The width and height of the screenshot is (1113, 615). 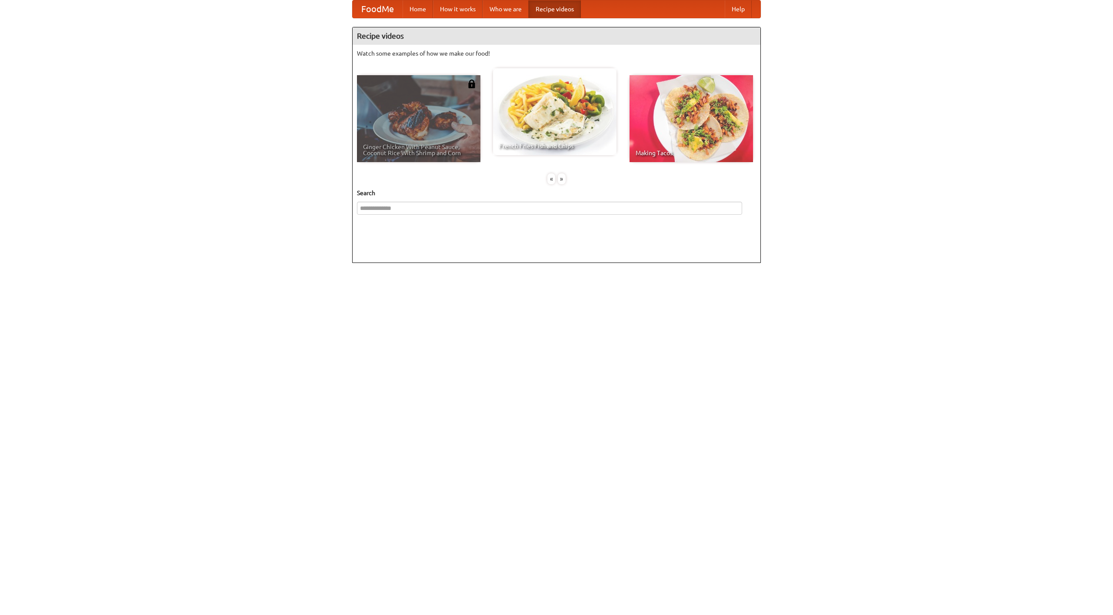 What do you see at coordinates (557, 193) in the screenshot?
I see `h5: Search` at bounding box center [557, 193].